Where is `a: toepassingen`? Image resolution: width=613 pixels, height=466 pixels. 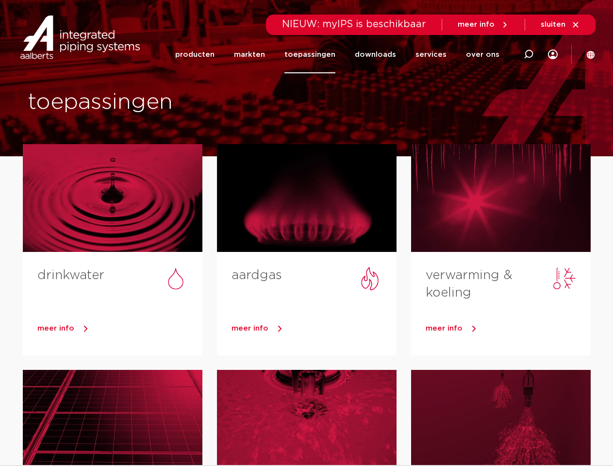
a: toepassingen is located at coordinates (309, 54).